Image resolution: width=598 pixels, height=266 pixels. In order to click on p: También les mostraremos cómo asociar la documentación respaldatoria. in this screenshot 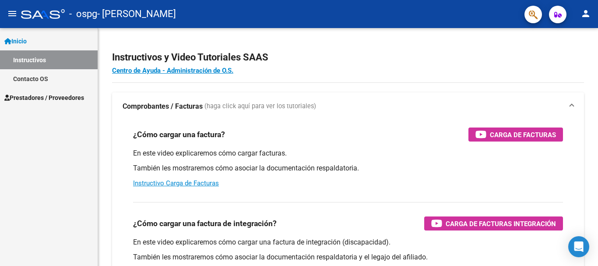, I will do `click(348, 168)`.